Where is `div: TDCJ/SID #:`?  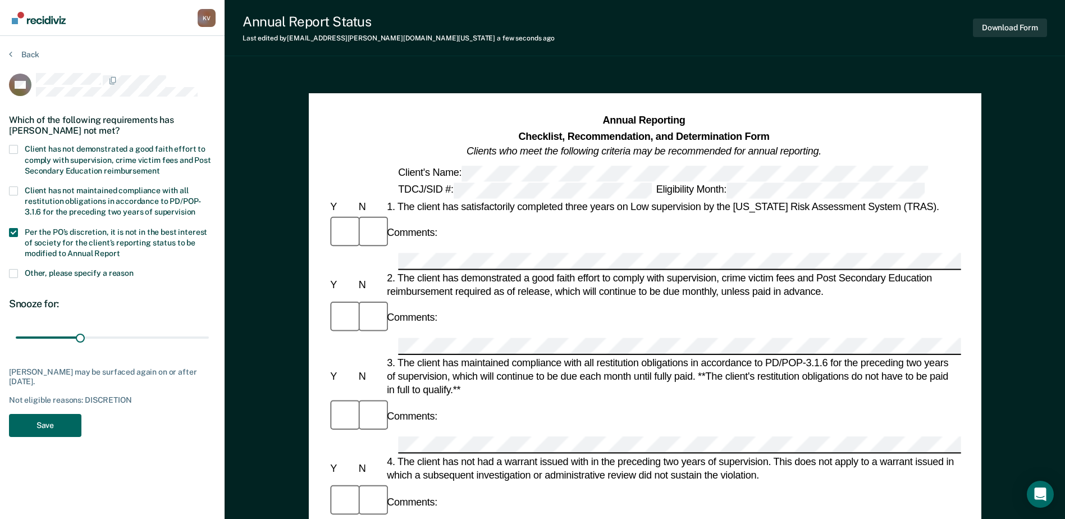
div: TDCJ/SID #: is located at coordinates (524, 190).